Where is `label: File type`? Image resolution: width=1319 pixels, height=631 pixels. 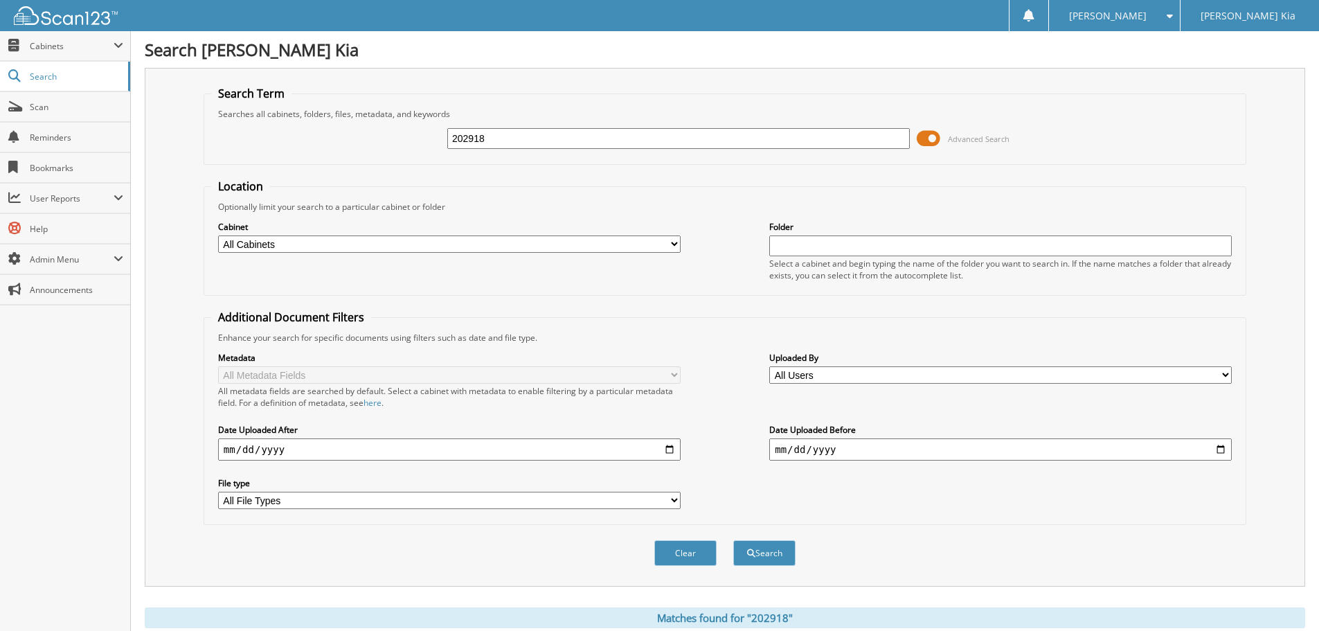 label: File type is located at coordinates (450, 483).